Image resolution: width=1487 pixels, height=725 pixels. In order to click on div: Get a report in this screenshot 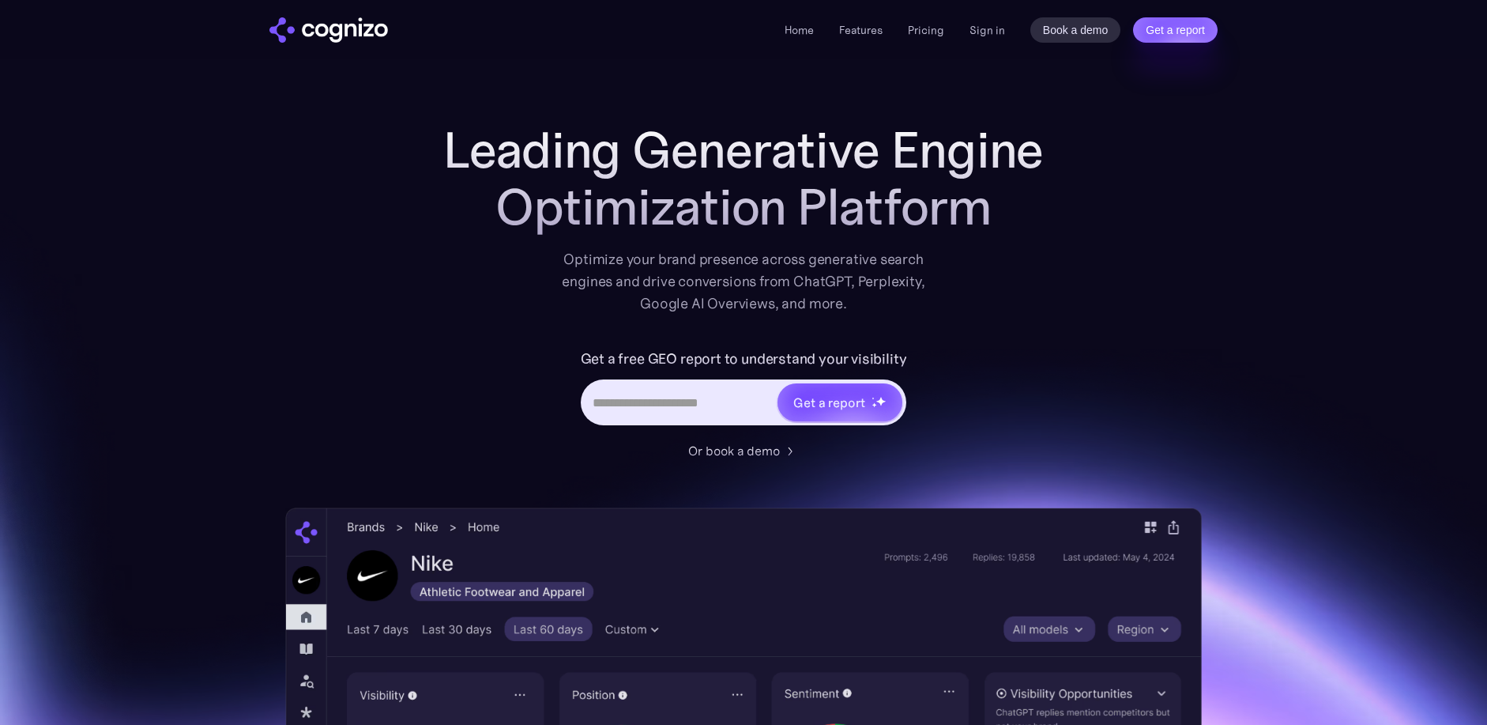, I will do `click(829, 402)`.